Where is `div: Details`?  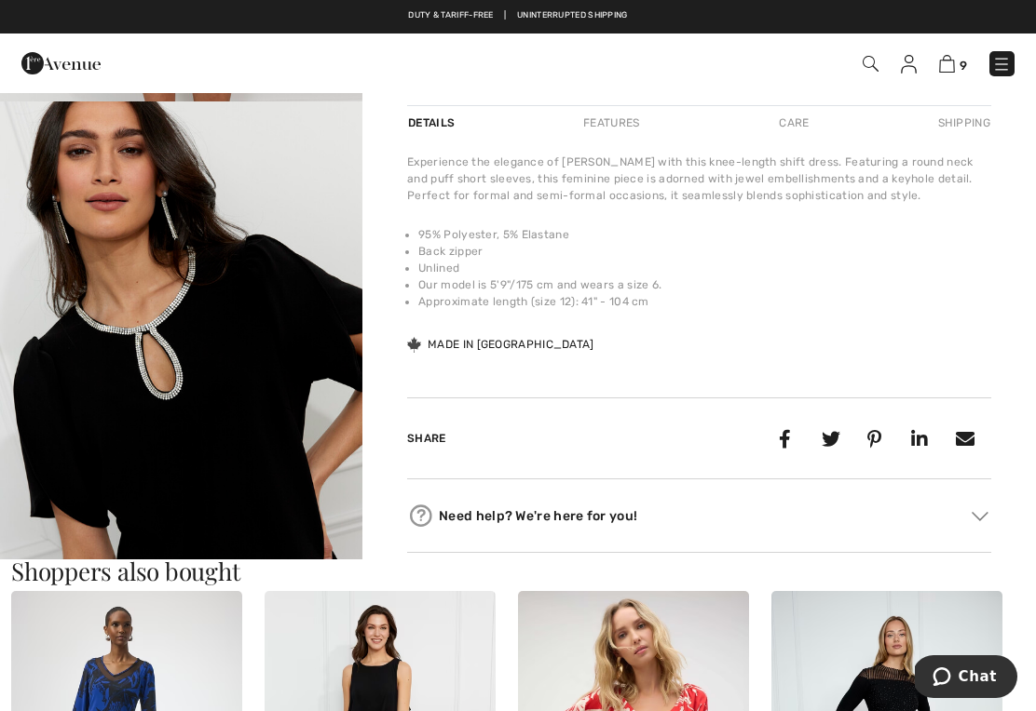
div: Details is located at coordinates (433, 123).